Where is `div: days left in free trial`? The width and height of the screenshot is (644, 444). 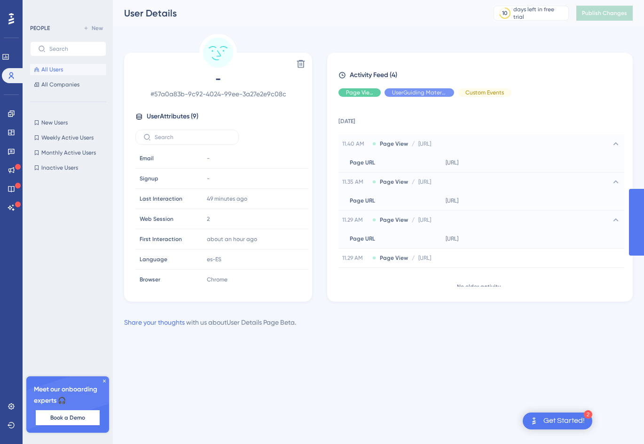 div: days left in free trial is located at coordinates (539, 13).